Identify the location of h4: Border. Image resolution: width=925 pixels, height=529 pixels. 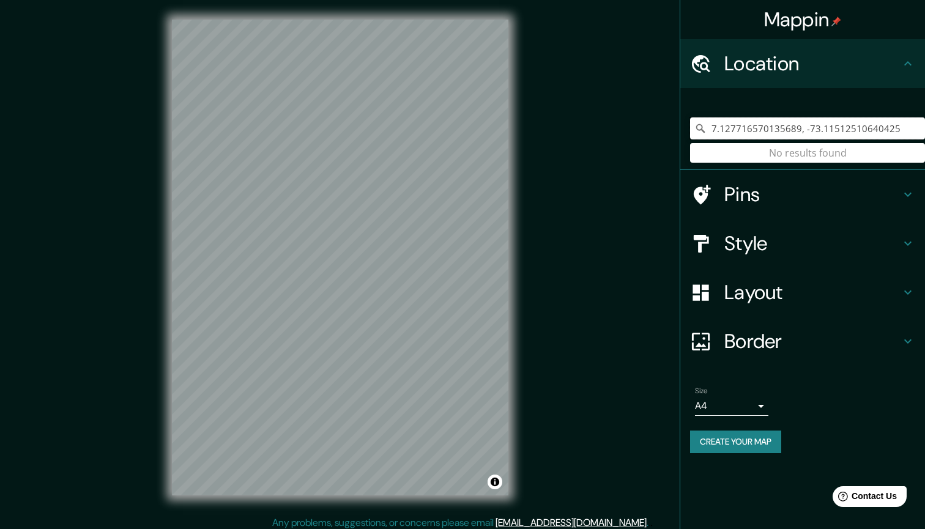
(812, 341).